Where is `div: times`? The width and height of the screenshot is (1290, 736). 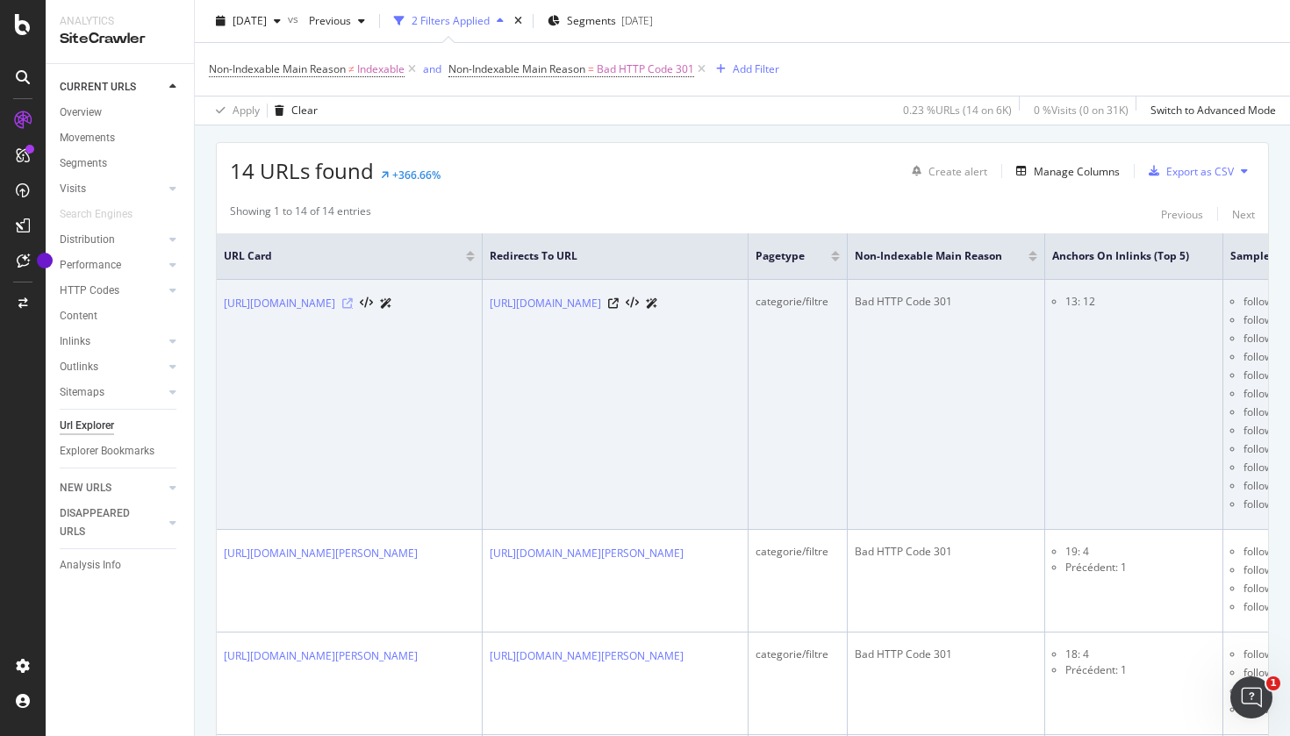
div: times is located at coordinates (518, 21).